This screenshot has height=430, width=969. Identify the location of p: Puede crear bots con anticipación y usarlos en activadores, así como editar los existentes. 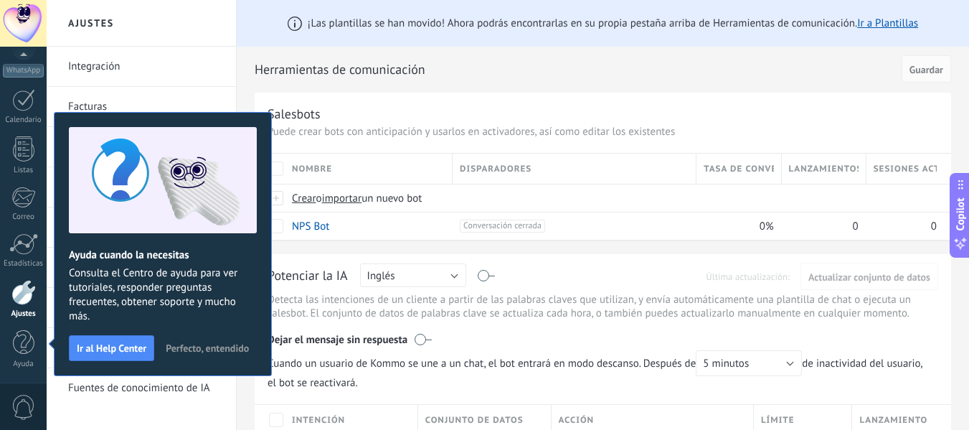
(603, 131).